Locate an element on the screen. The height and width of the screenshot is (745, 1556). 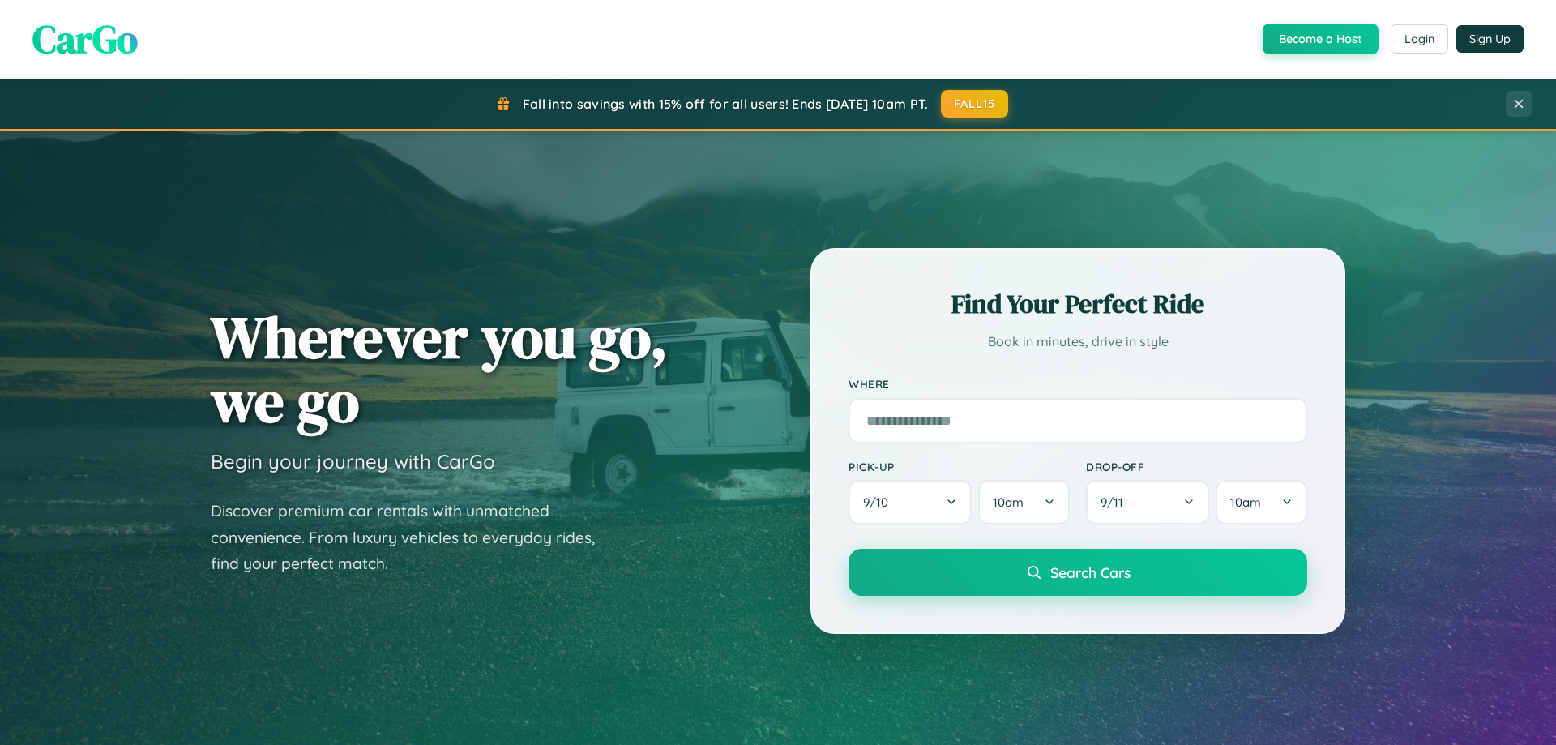
p: Book in minutes, drive in style is located at coordinates (1078, 341).